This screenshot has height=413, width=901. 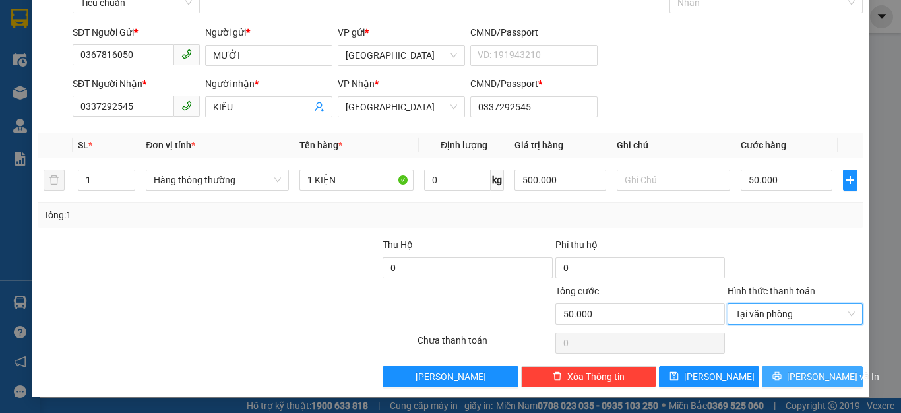 I want to click on div: Phí thu hộ, so click(x=640, y=247).